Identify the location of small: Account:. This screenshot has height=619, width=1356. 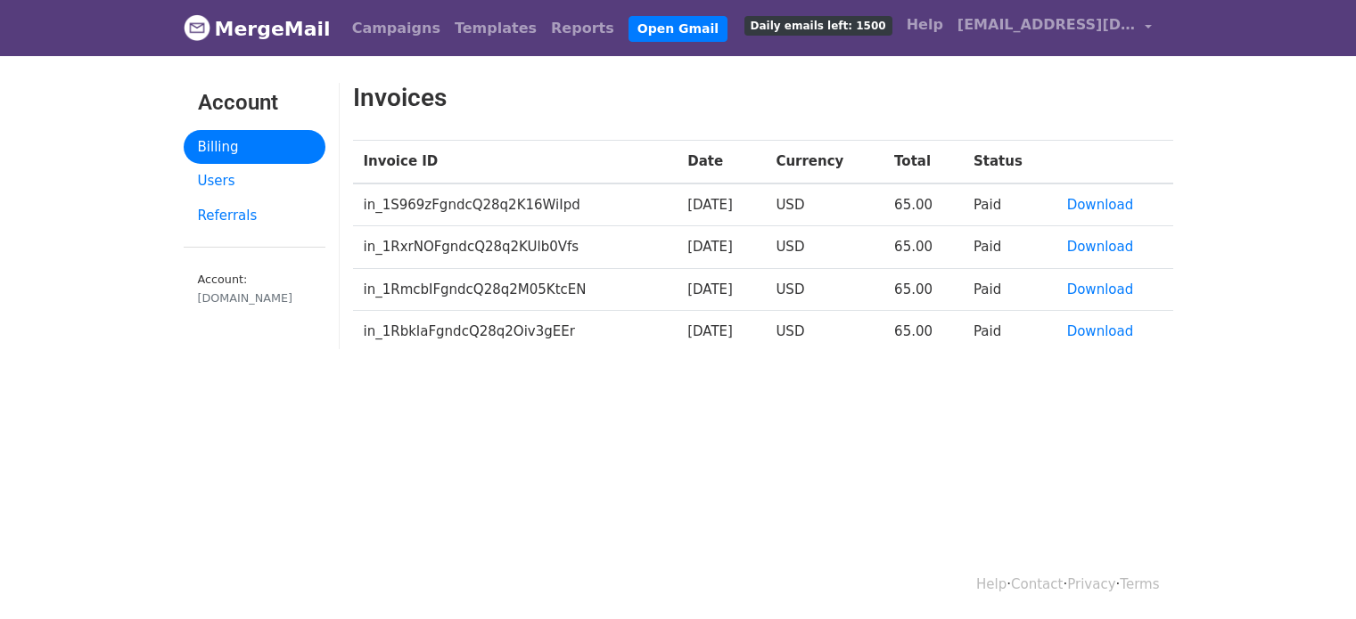
(254, 290).